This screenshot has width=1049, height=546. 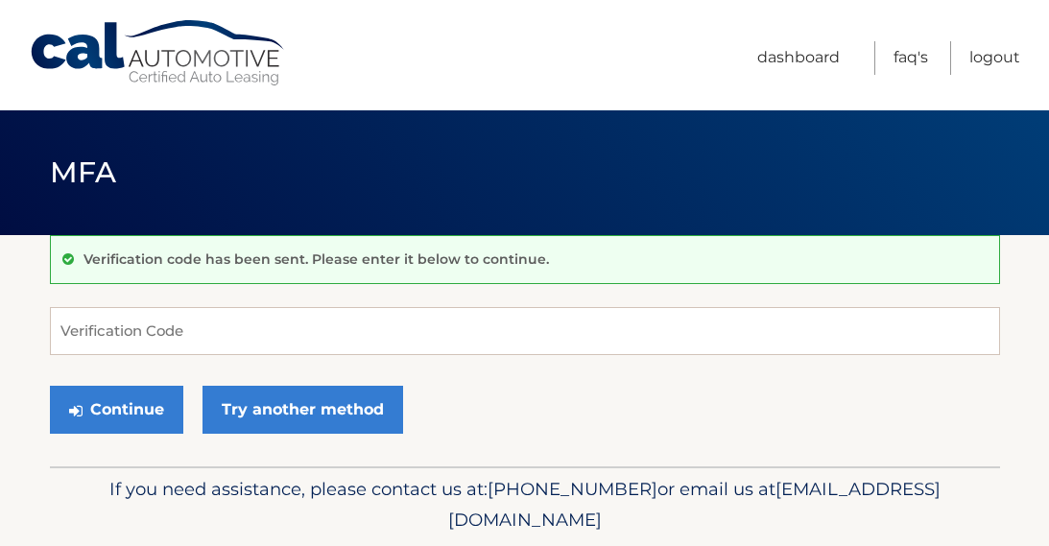 What do you see at coordinates (525, 331) in the screenshot?
I see `input: Verification Code` at bounding box center [525, 331].